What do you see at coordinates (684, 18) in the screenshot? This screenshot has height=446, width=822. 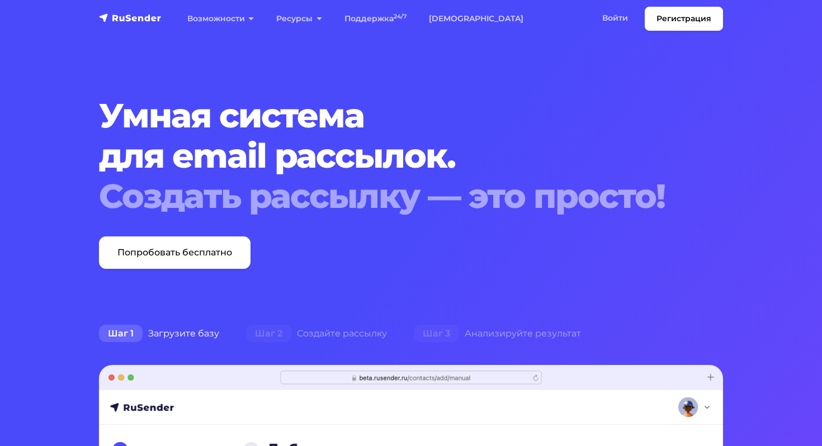 I see `a: Регистрация` at bounding box center [684, 18].